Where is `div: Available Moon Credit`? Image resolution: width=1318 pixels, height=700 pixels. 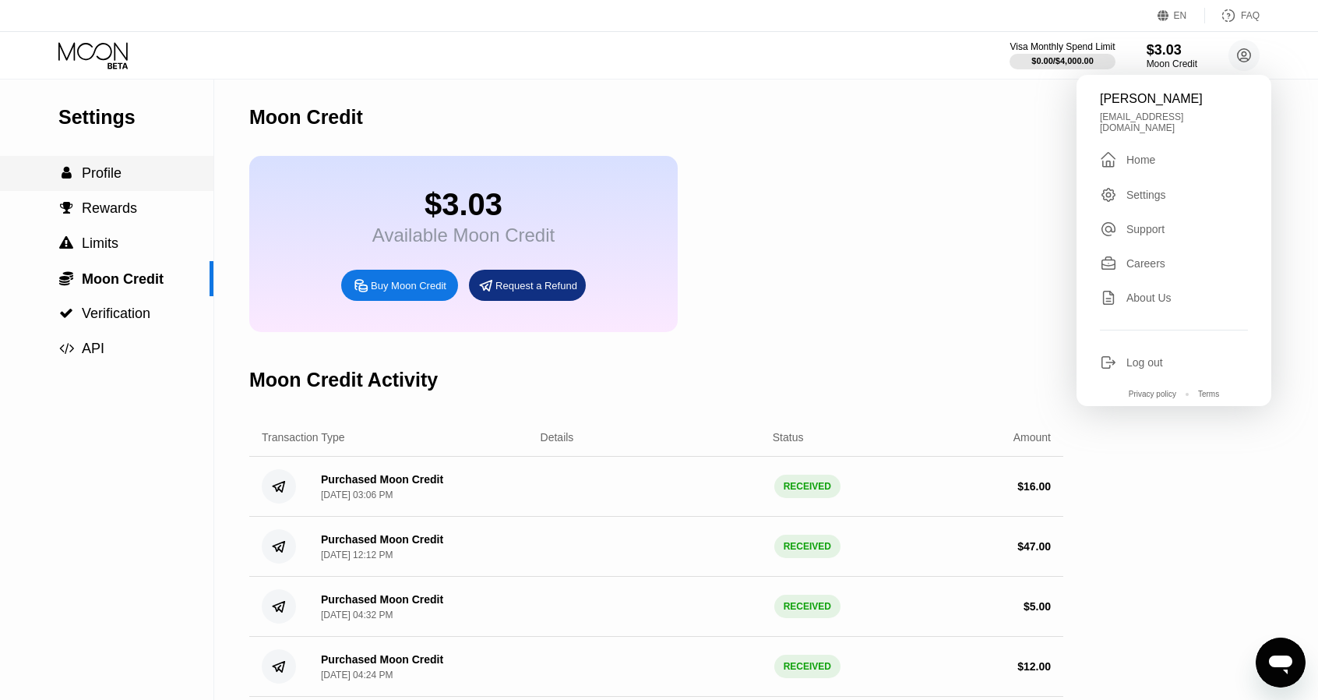 div: Available Moon Credit is located at coordinates (464, 235).